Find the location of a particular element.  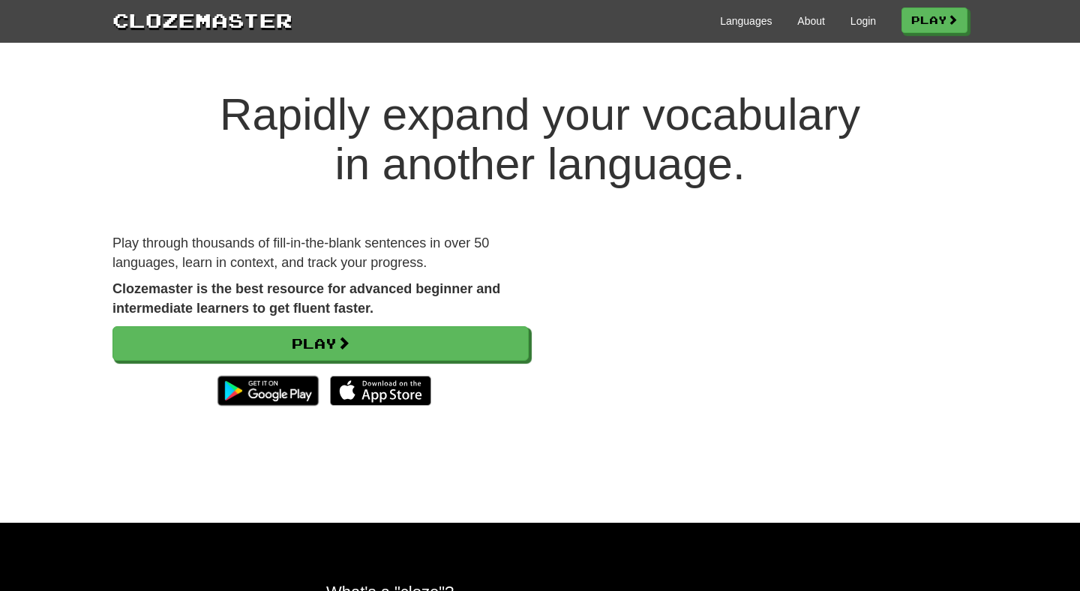

p: Play through thousands of fill-in-the-blank sentences in over 50 languages, learn in context, and... is located at coordinates (320, 253).